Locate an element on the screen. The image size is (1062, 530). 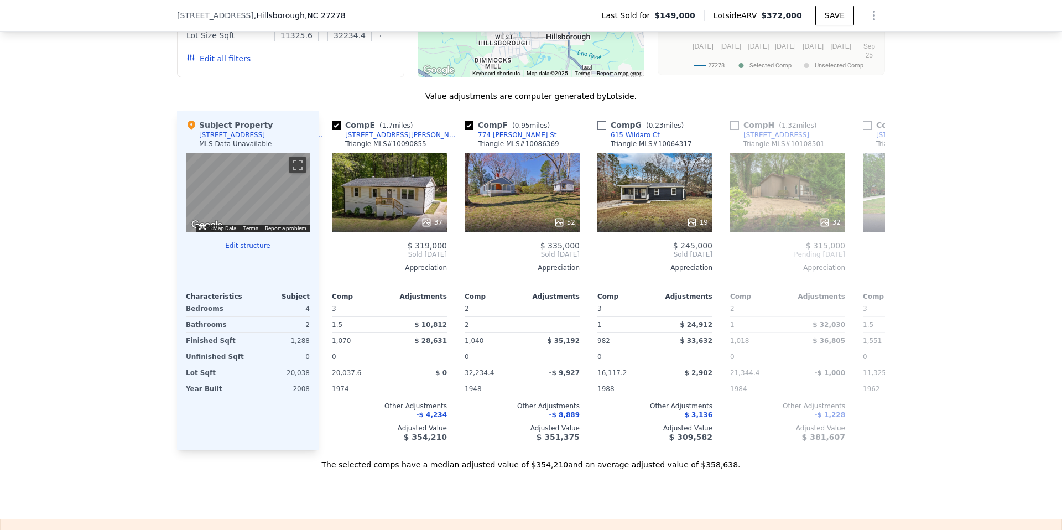
span: $149,000 is located at coordinates (675, 15).